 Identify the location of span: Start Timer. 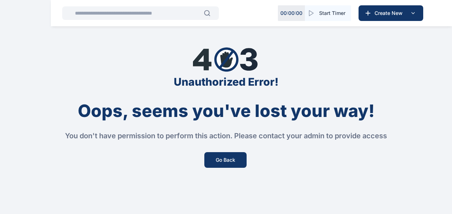
(332, 13).